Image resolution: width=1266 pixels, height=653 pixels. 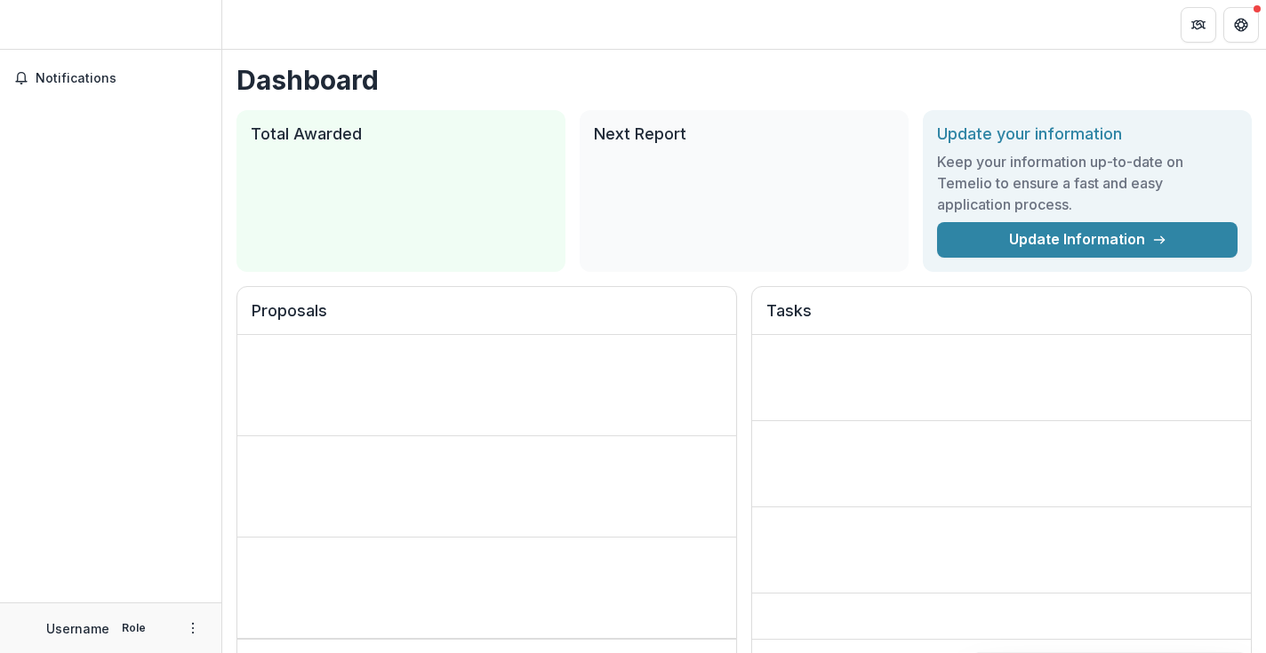 What do you see at coordinates (133, 628) in the screenshot?
I see `p: Role` at bounding box center [133, 628].